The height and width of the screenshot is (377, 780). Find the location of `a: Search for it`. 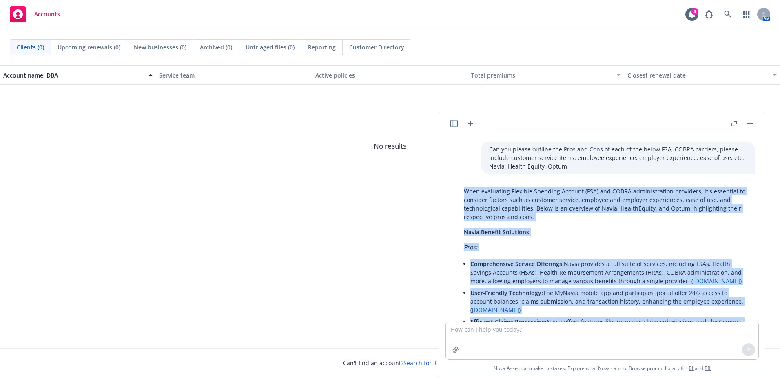

a: Search for it is located at coordinates (420, 363).